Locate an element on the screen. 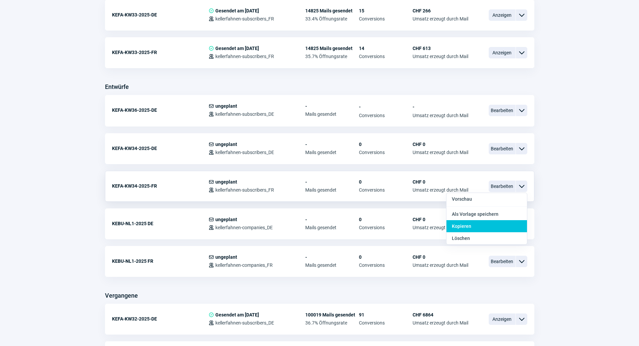  div: KEFA-KW33-2025-FR is located at coordinates (160, 52).